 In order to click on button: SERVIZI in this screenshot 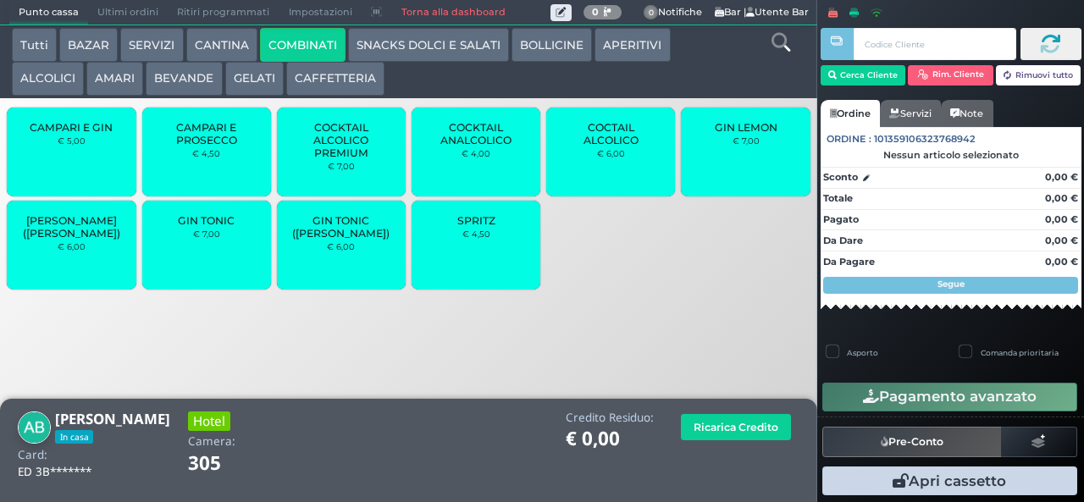, I will do `click(152, 45)`.